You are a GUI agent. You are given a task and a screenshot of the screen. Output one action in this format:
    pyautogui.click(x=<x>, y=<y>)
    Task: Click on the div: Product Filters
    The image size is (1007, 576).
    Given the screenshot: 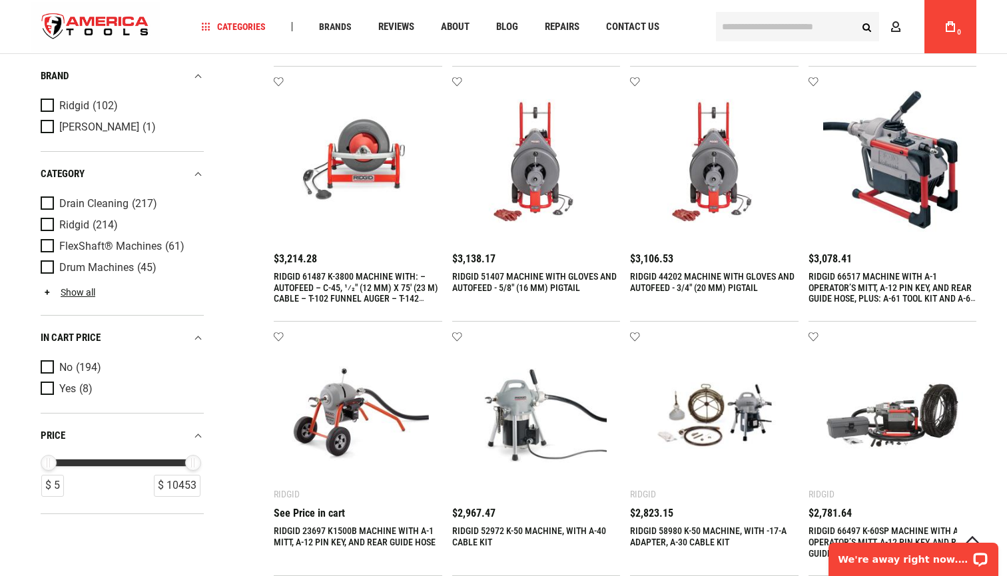 What is the action you would take?
    pyautogui.click(x=122, y=284)
    